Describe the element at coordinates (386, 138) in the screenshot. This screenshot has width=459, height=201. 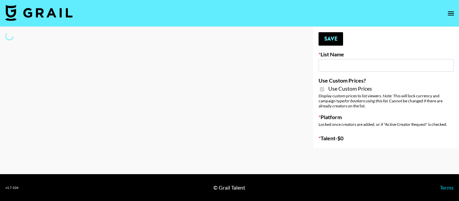
I see `label: Talent - $ 0` at that location.